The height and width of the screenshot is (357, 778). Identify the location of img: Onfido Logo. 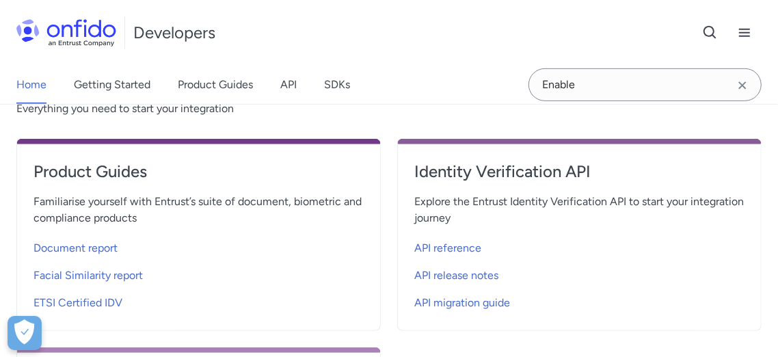
(66, 33).